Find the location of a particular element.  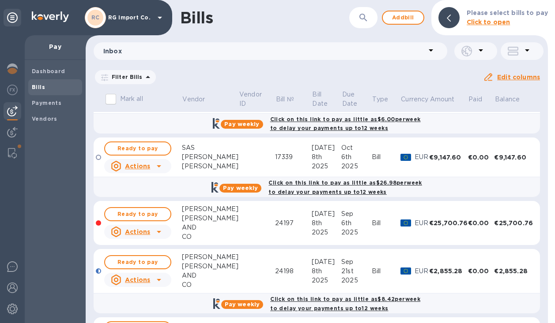

b: Click to open is located at coordinates (488, 22).